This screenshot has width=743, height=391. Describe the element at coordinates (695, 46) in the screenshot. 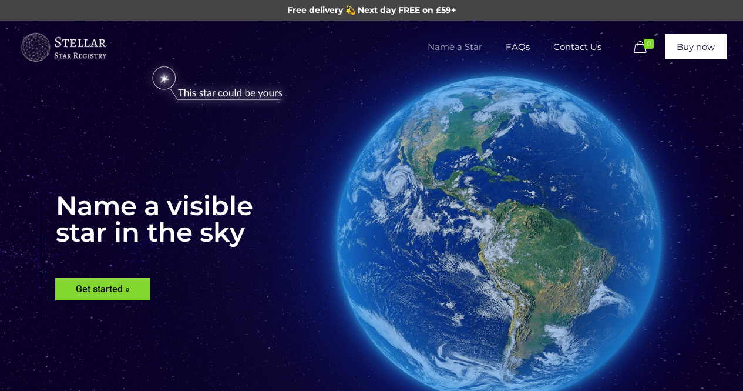

I see `a: Buy now` at that location.